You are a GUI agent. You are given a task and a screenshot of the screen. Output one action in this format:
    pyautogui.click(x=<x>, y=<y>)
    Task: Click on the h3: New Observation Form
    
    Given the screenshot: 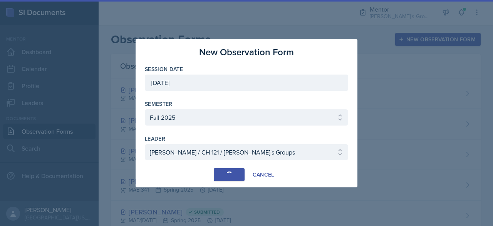 What is the action you would take?
    pyautogui.click(x=247, y=52)
    